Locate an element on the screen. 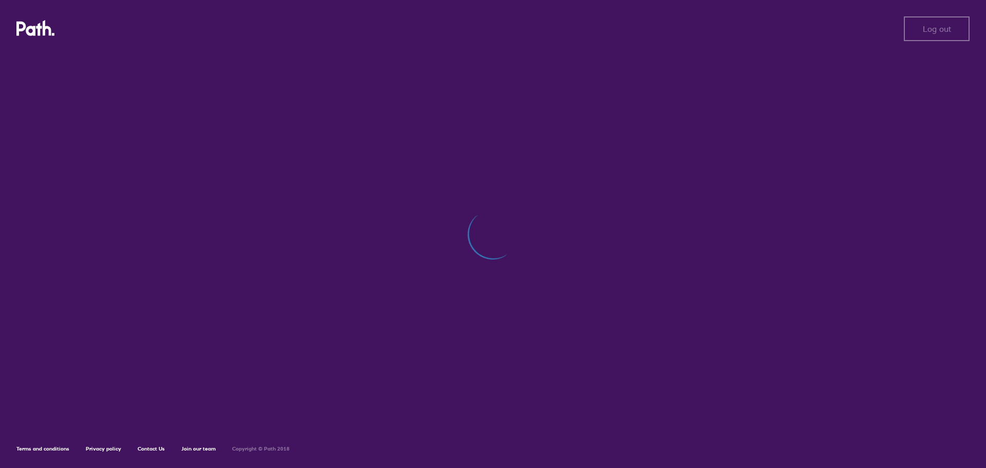 This screenshot has height=468, width=986. a: Contact Us is located at coordinates (151, 448).